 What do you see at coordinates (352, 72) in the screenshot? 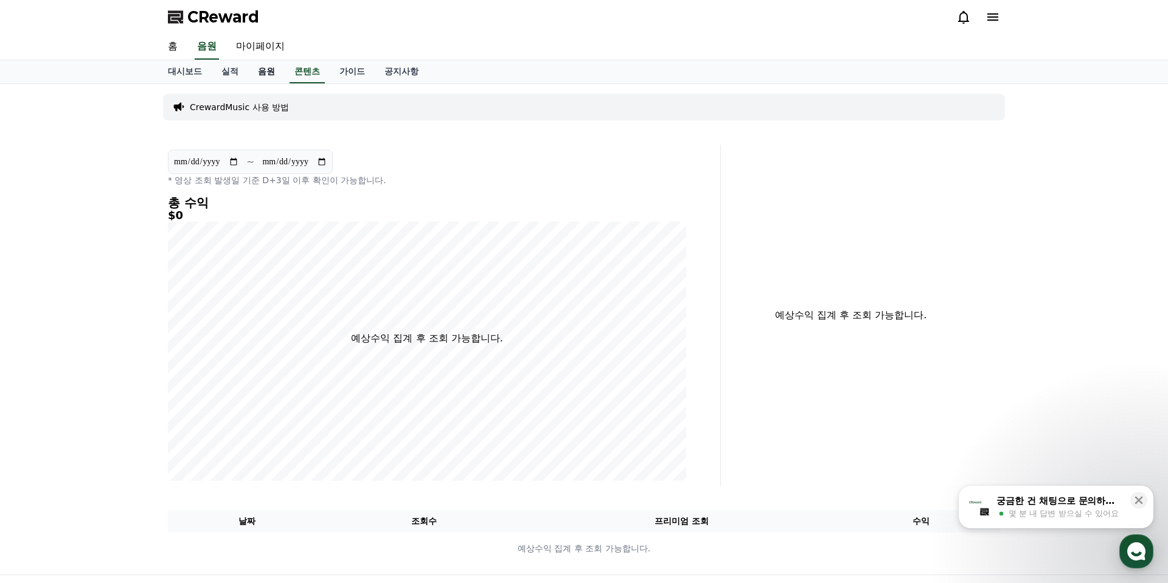
I see `a: 가이드` at bounding box center [352, 72].